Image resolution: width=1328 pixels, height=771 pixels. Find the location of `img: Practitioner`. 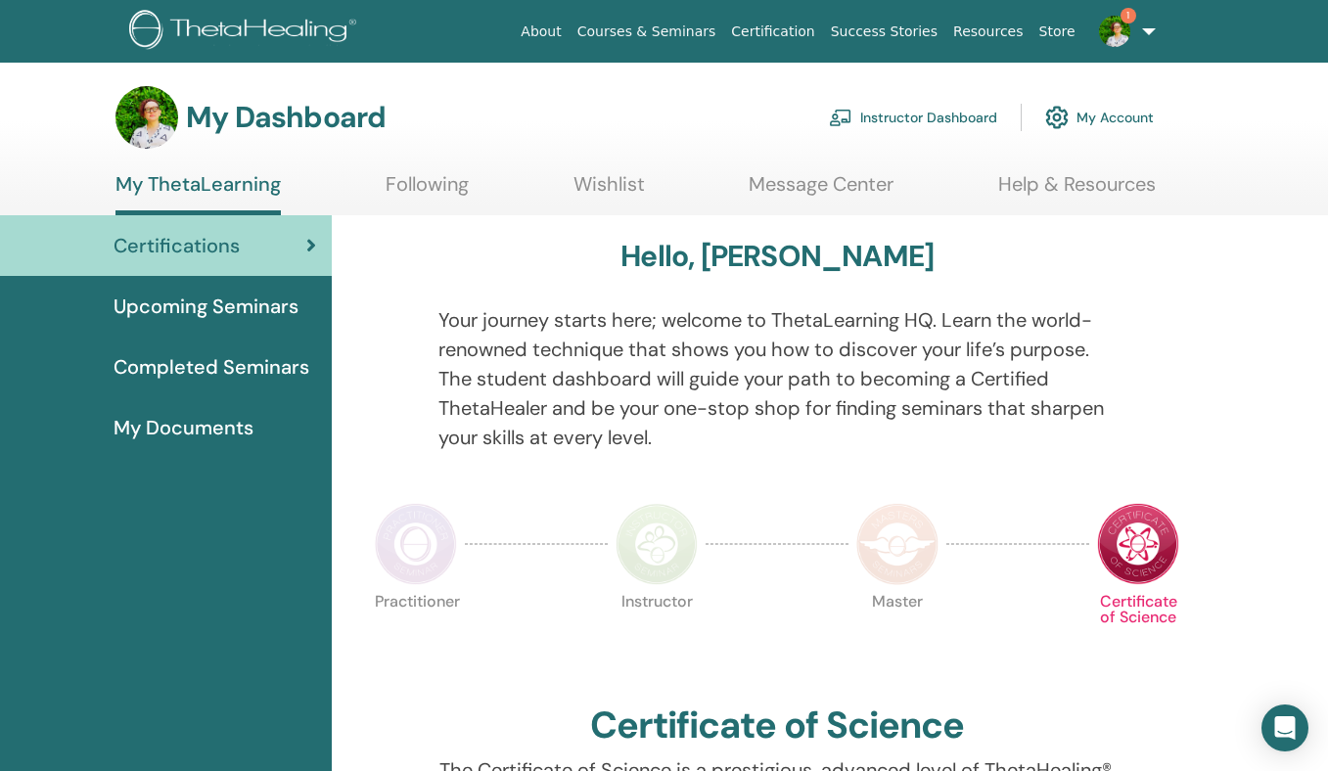

img: Practitioner is located at coordinates (416, 544).